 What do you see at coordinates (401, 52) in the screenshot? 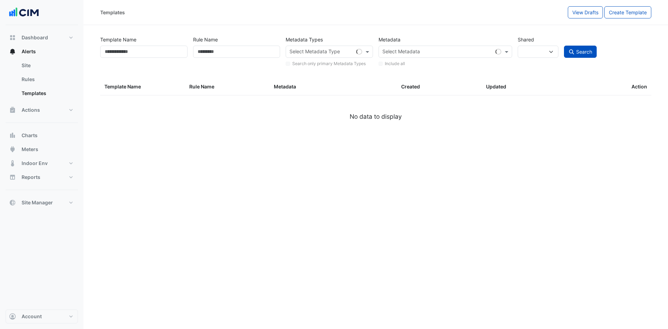
I see `div: Select Metadata` at bounding box center [401, 52].